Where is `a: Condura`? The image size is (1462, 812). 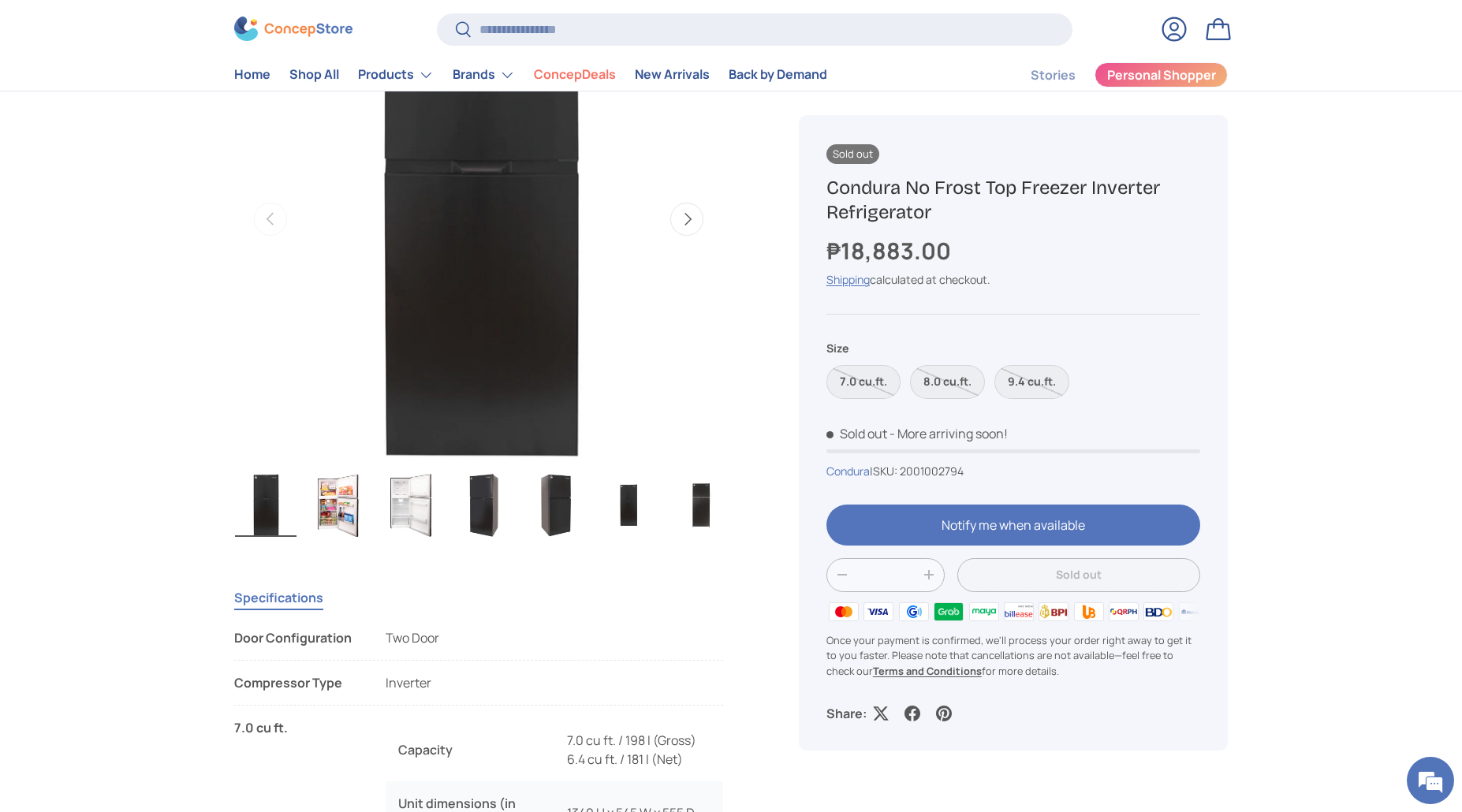 a: Condura is located at coordinates (848, 470).